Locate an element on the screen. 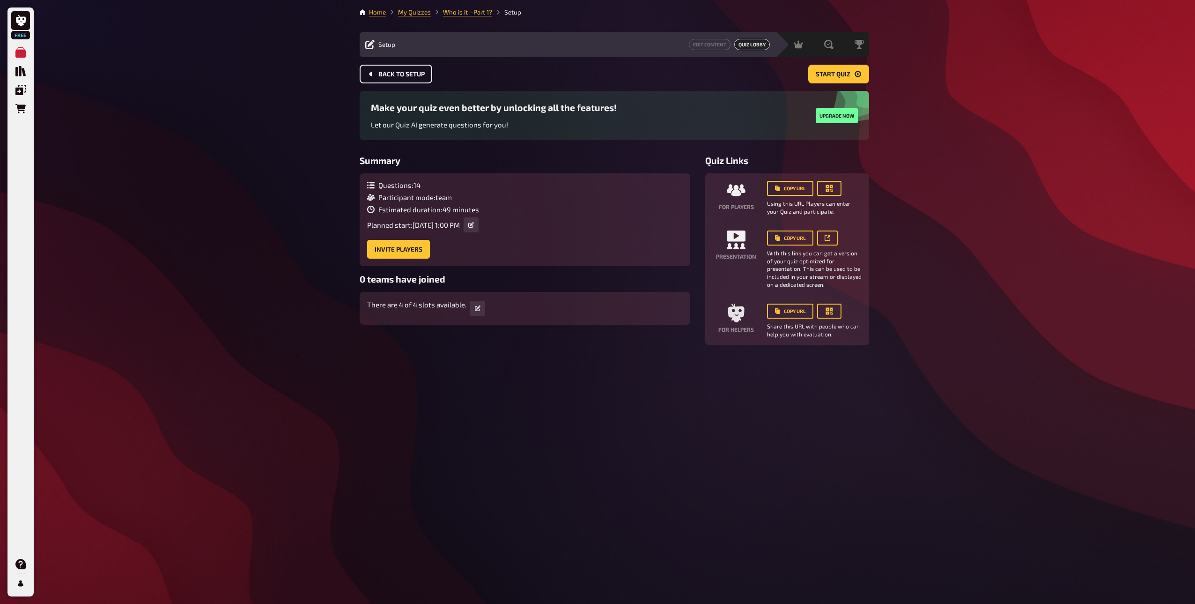 This screenshot has height=604, width=1195. h3: 0 teams have joined is located at coordinates (525, 279).